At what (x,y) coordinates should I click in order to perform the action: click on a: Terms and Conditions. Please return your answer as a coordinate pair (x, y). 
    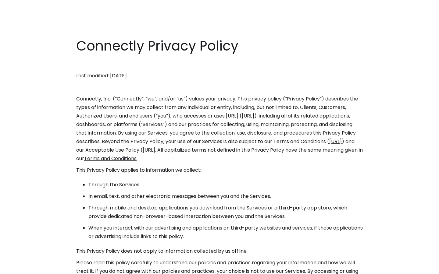
    Looking at the image, I should click on (110, 158).